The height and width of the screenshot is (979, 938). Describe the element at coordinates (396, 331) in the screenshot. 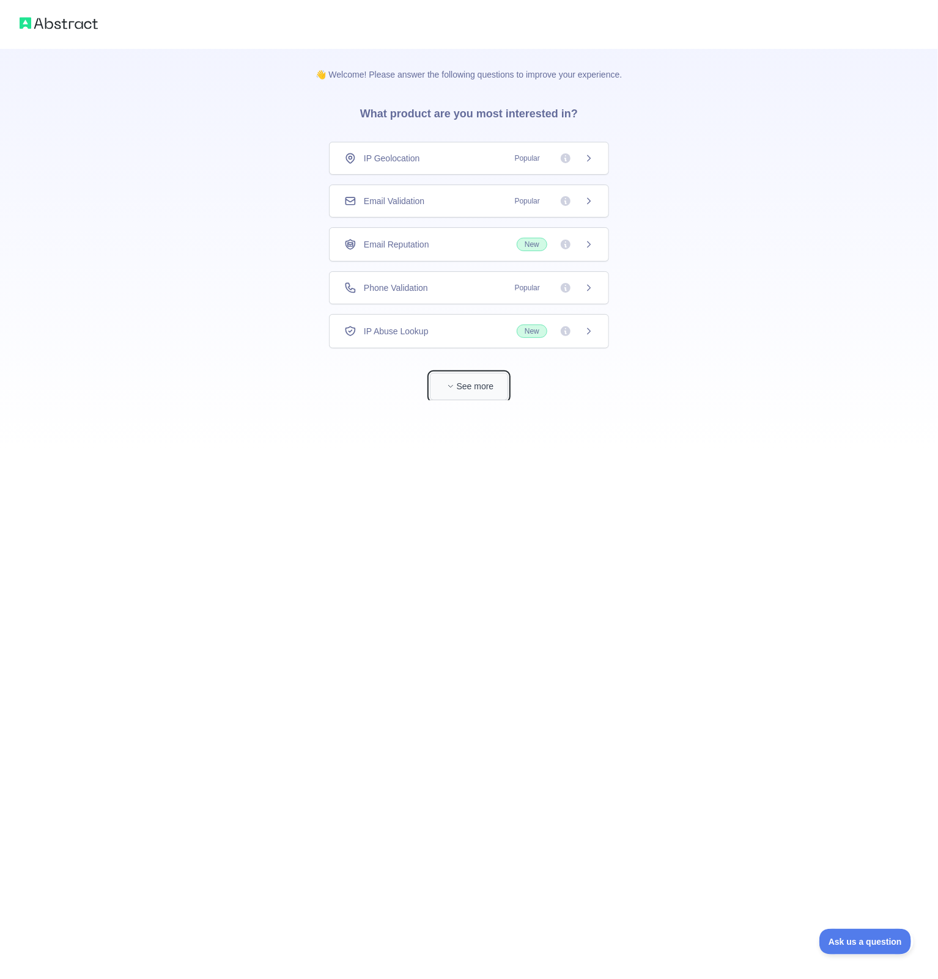

I see `span: IP Abuse Lookup` at that location.